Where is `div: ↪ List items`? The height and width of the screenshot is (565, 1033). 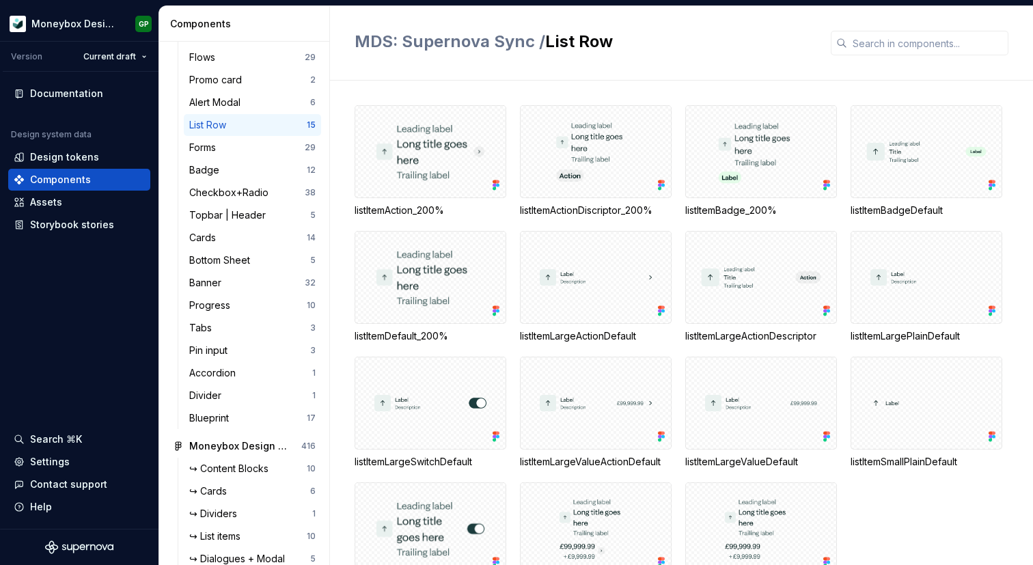 div: ↪ List items is located at coordinates (217, 536).